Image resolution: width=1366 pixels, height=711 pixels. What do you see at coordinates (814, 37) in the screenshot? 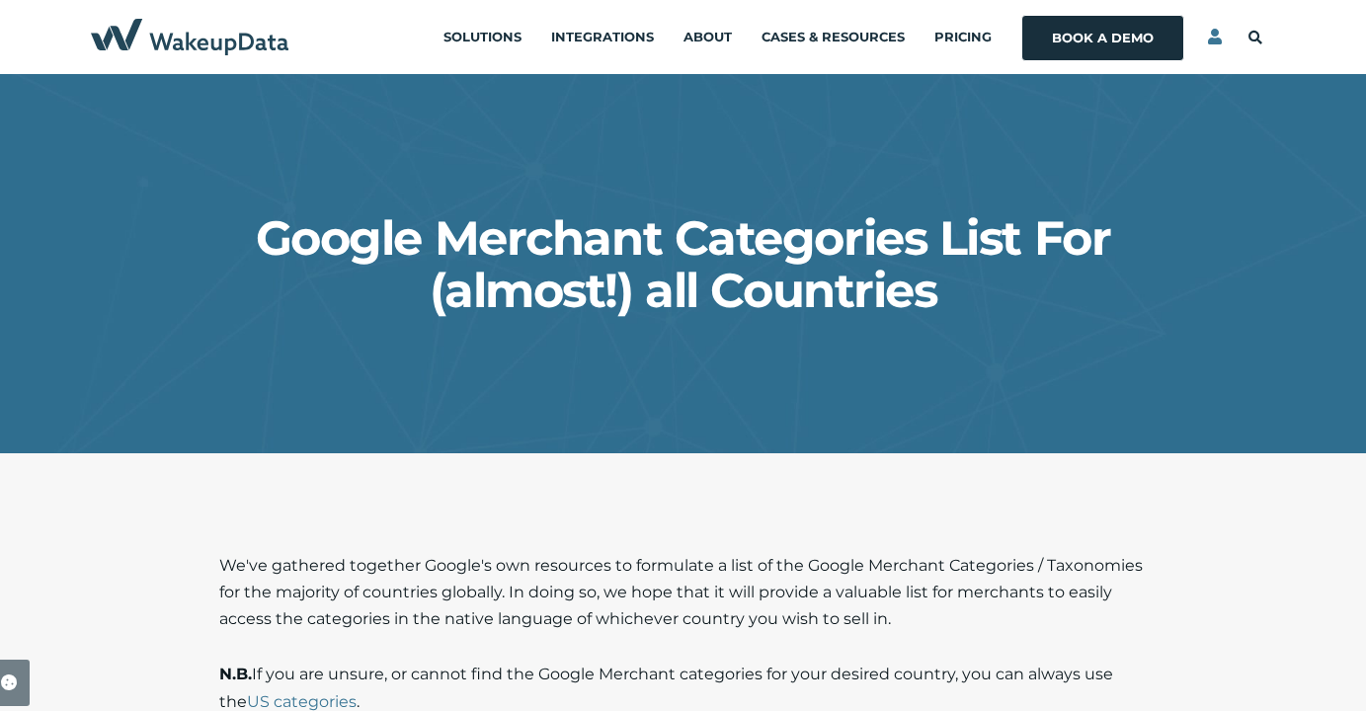
I see `div: Navigation Menu` at bounding box center [814, 37].